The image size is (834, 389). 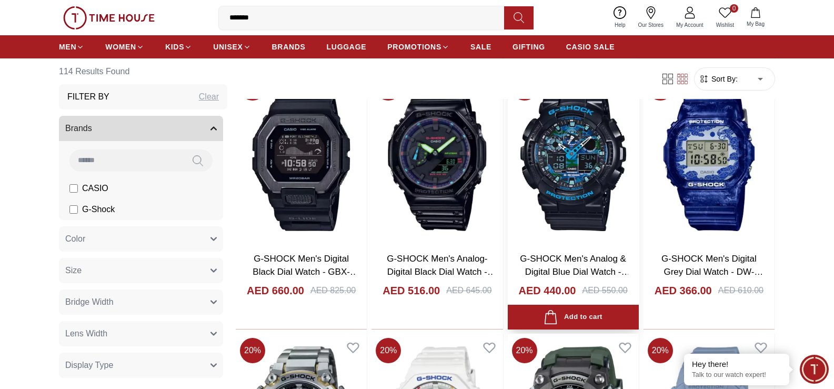 I want to click on button: Lens Width, so click(x=141, y=334).